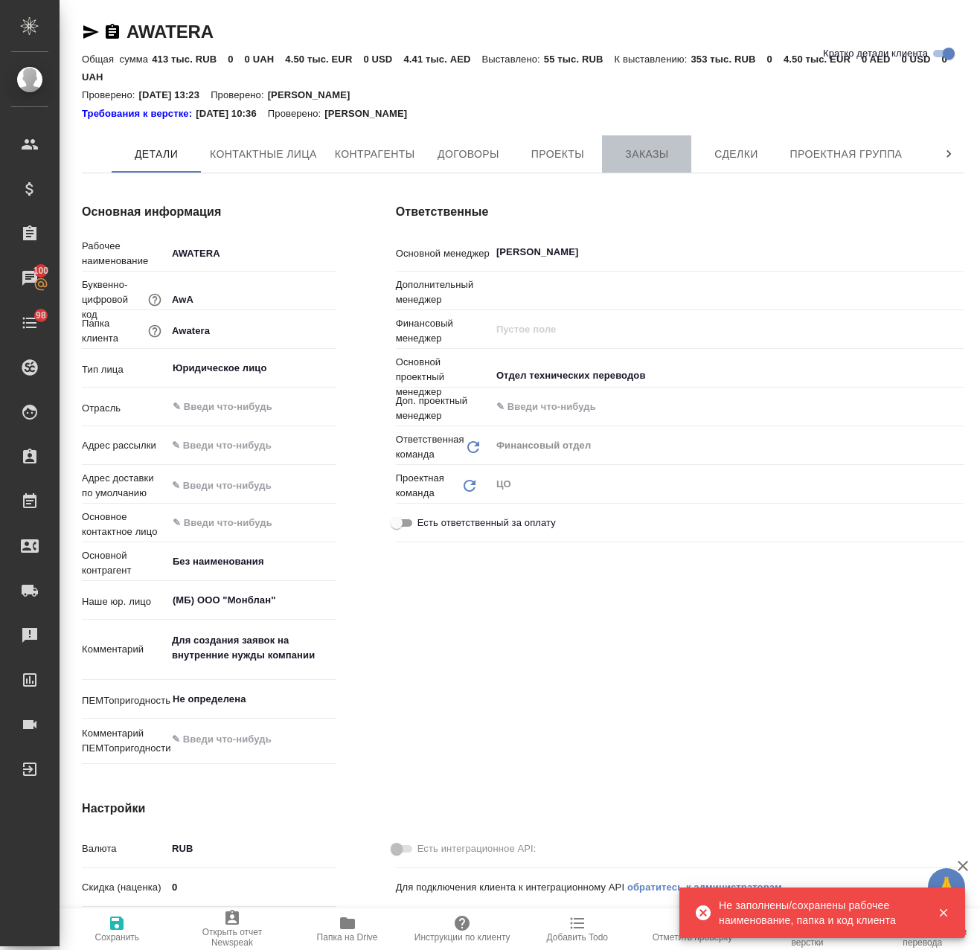 This screenshot has width=980, height=950. What do you see at coordinates (124, 486) in the screenshot?
I see `p: Адрес доставки по умолчанию` at bounding box center [124, 486].